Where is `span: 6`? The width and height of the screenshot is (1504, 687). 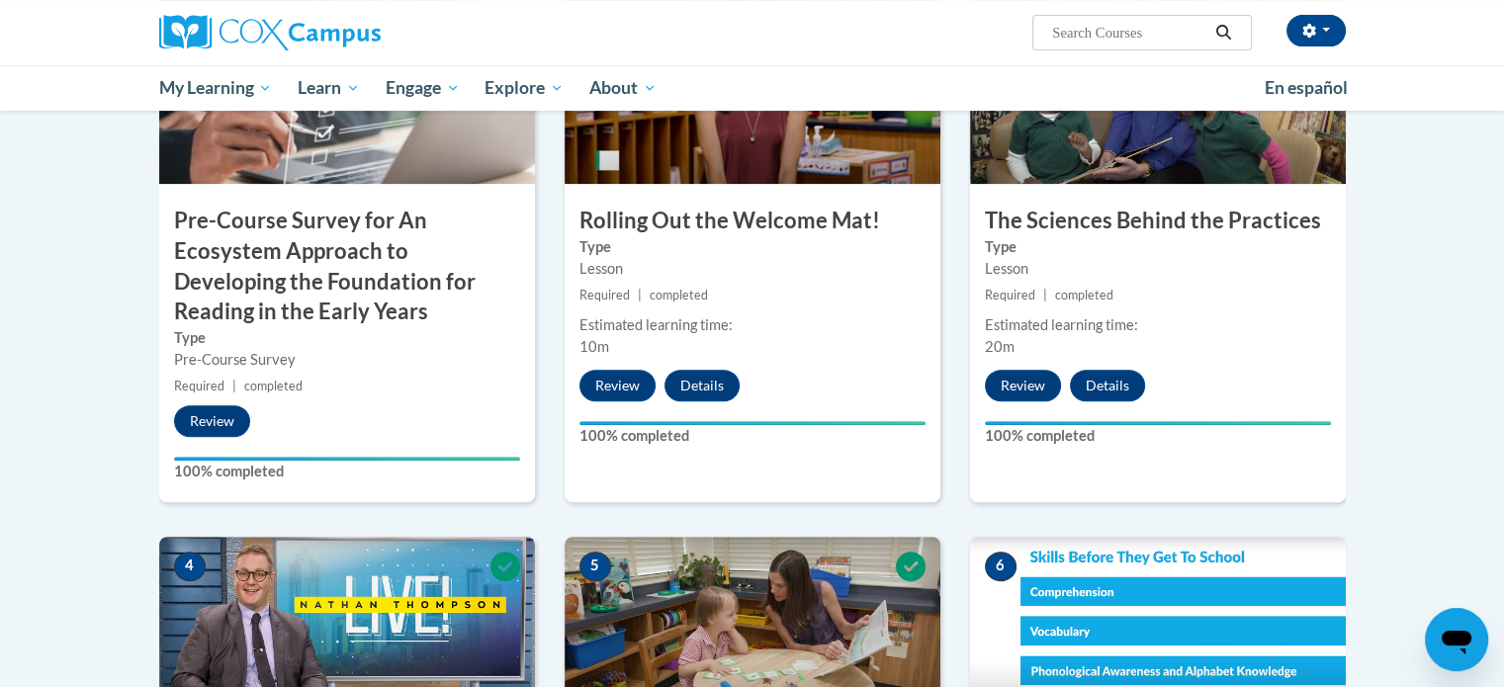
span: 6 is located at coordinates (1000, 566).